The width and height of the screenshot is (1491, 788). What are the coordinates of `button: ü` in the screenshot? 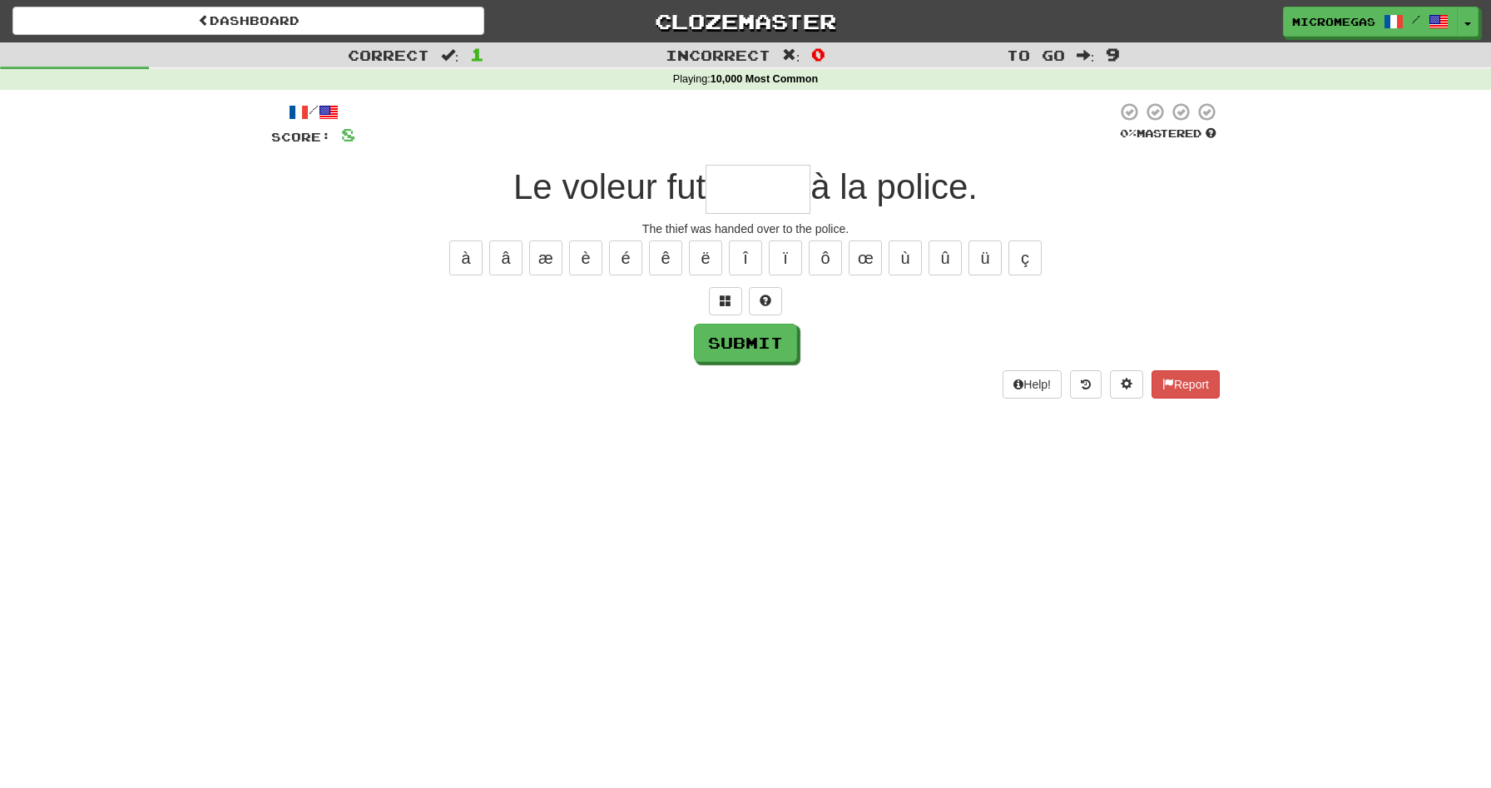 It's located at (985, 258).